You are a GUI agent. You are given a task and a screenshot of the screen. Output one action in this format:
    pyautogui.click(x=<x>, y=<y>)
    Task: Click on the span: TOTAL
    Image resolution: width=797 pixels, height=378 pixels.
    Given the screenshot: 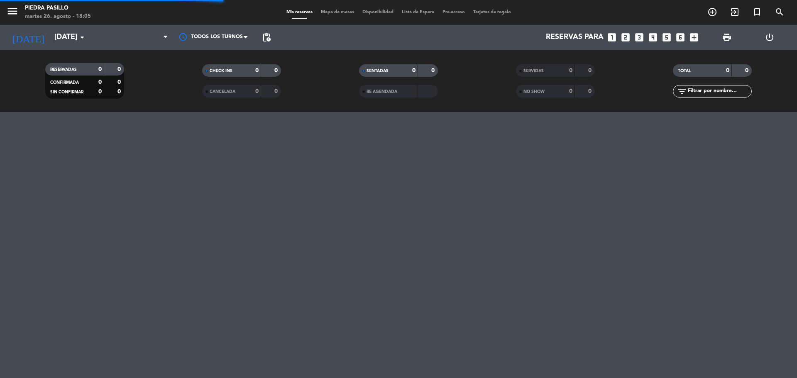 What is the action you would take?
    pyautogui.click(x=684, y=71)
    